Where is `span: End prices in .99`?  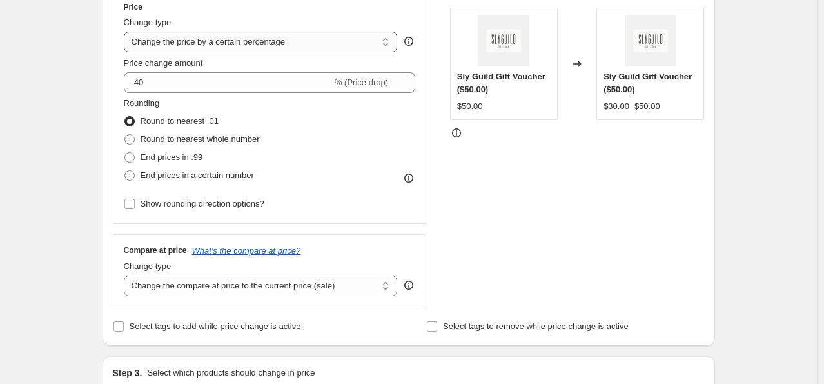 span: End prices in .99 is located at coordinates (172, 157).